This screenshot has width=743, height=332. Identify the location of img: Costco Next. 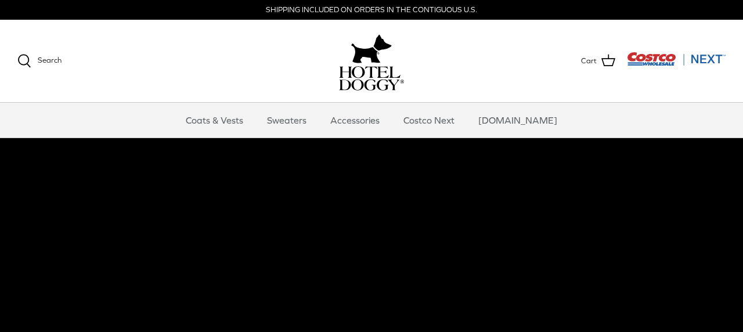
(676, 59).